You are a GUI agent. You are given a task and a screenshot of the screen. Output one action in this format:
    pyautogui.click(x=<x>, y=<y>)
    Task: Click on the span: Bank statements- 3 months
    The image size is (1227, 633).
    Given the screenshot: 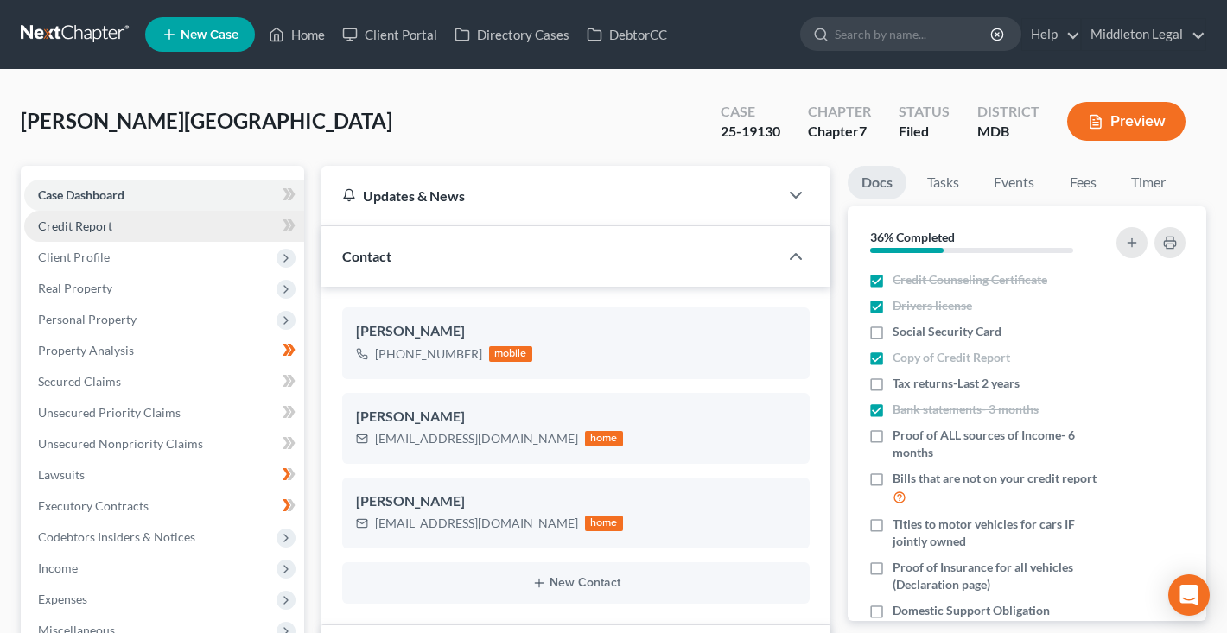 What is the action you would take?
    pyautogui.click(x=965, y=410)
    